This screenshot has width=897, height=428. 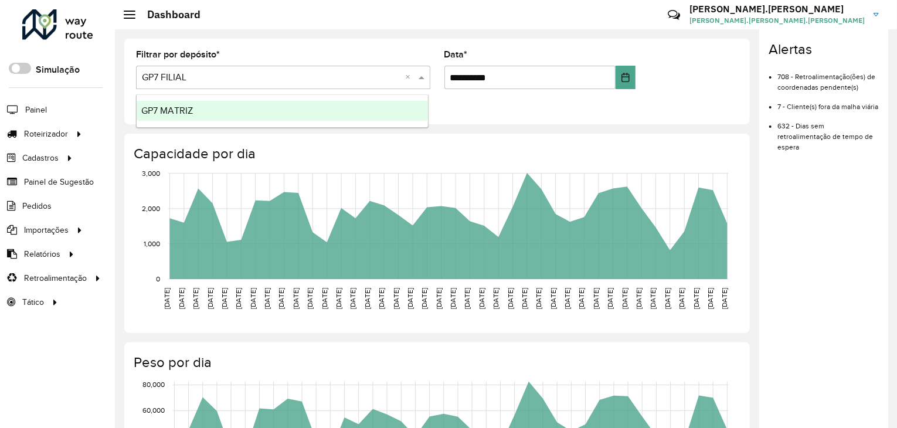 I want to click on text: 3,000, so click(x=151, y=172).